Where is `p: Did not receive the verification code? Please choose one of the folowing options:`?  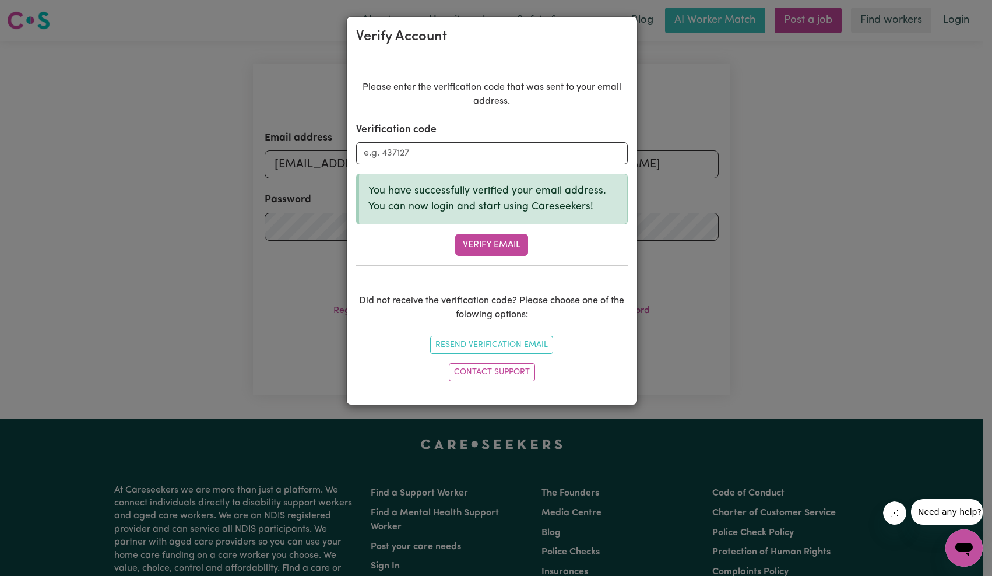
p: Did not receive the verification code? Please choose one of the folowing options: is located at coordinates (492, 308).